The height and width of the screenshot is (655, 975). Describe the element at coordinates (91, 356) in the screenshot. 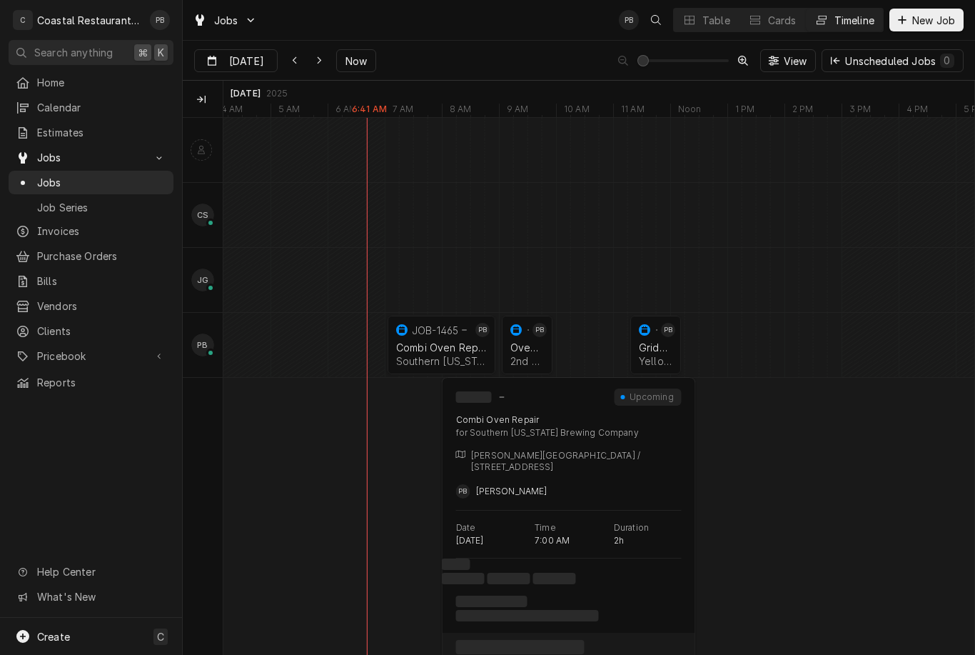

I see `a: Go to Pricebook` at that location.